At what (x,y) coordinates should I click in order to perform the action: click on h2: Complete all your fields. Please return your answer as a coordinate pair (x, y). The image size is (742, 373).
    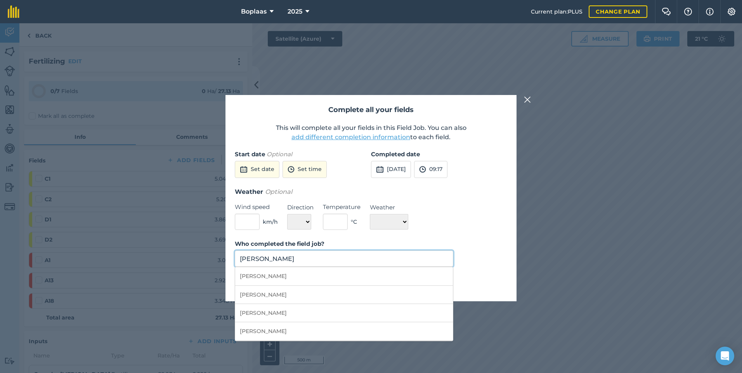
    Looking at the image, I should click on (371, 110).